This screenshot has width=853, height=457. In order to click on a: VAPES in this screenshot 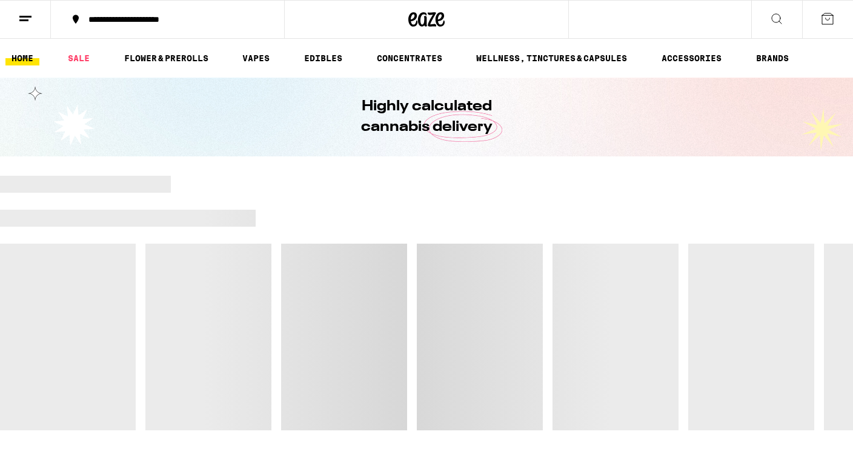, I will do `click(256, 58)`.